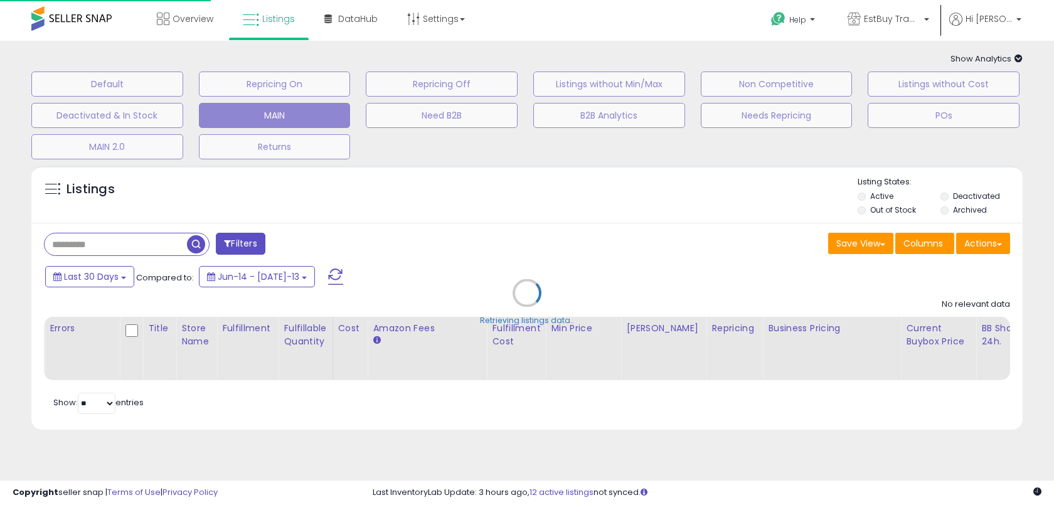 Image resolution: width=1054 pixels, height=505 pixels. I want to click on button: Need B2B, so click(442, 115).